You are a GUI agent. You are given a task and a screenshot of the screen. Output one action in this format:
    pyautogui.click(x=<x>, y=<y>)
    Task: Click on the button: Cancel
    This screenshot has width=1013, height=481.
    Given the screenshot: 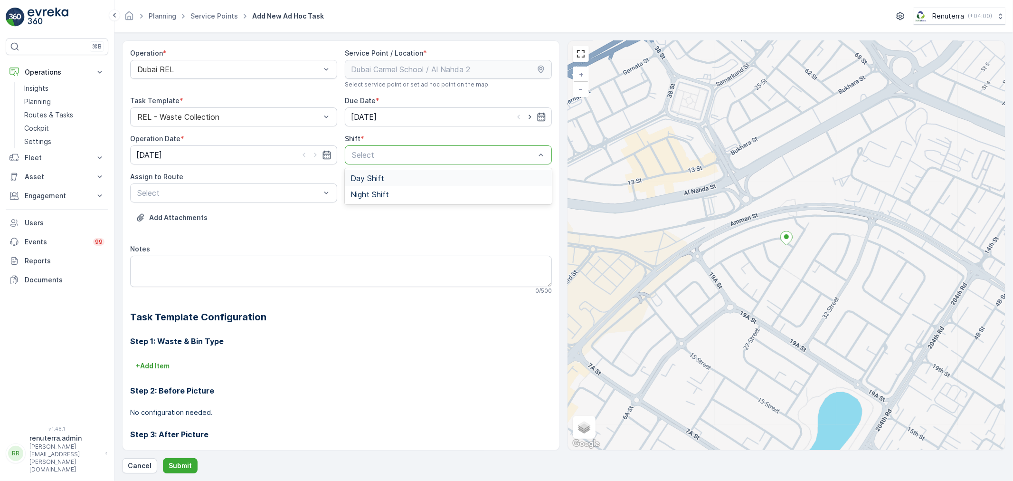 What is the action you would take?
    pyautogui.click(x=140, y=466)
    